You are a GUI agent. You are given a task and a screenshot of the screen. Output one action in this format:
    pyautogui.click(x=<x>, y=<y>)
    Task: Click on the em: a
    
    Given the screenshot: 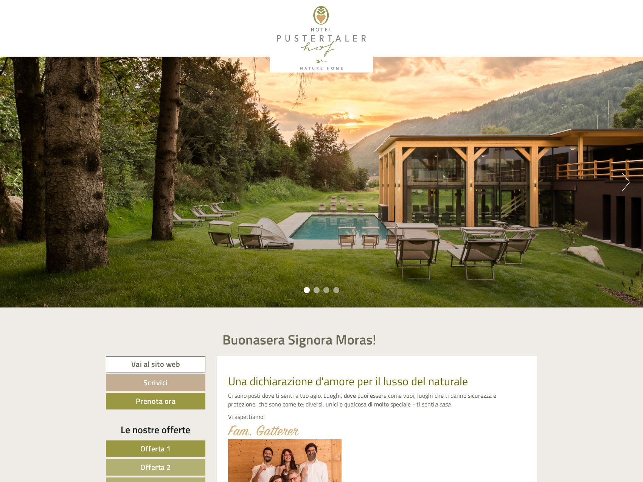 What is the action you would take?
    pyautogui.click(x=436, y=405)
    